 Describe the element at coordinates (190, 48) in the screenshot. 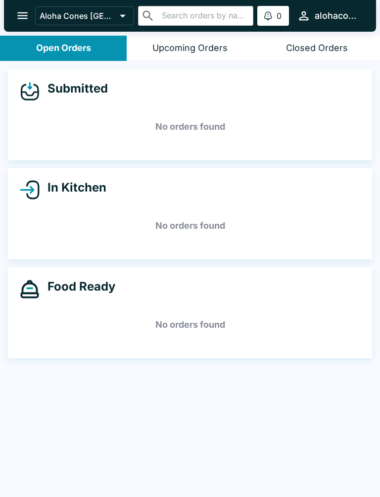

I see `div: Upcoming Orders` at that location.